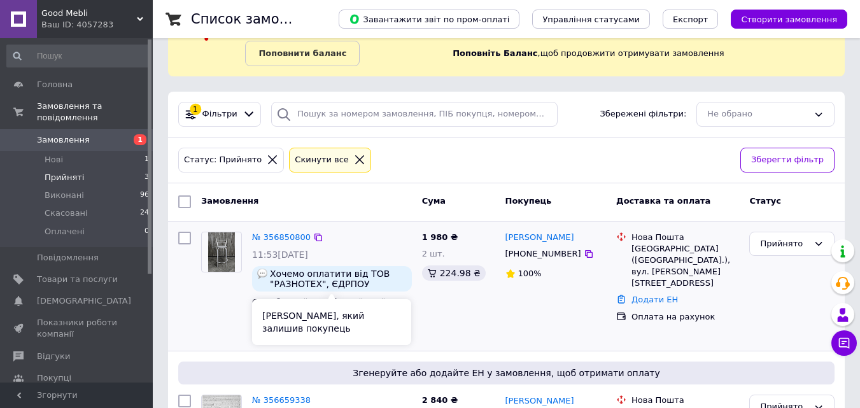 This screenshot has height=408, width=860. I want to click on a: Стул барный, для барной стойки, для кафе, высокий стул, металлический барный стул, стул для бара, so click(327, 320).